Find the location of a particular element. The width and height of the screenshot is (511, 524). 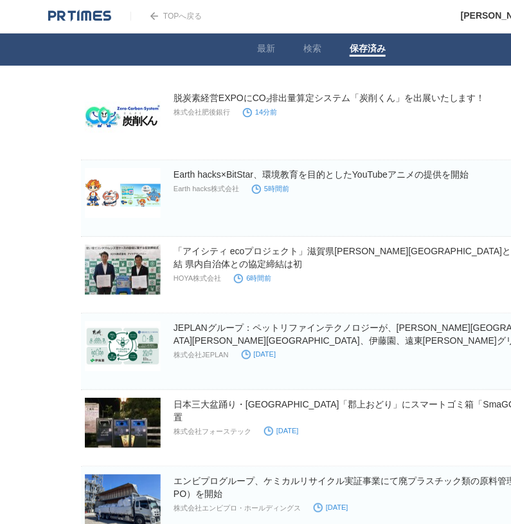

a: 脱炭素経営EXPOにCO₂排出量算定システム「炭削くん」を出展いたします！ is located at coordinates (329, 98).